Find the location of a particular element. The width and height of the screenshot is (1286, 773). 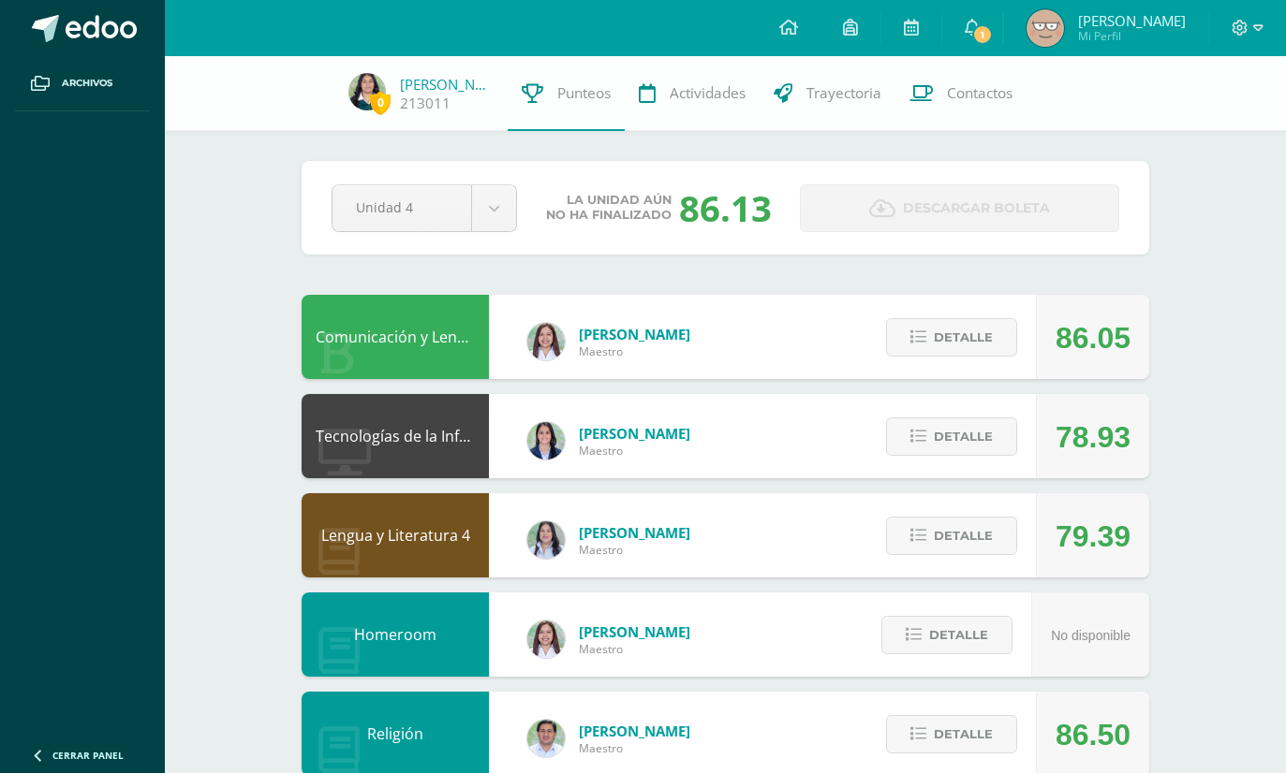

a: Actividades is located at coordinates (692, 94).